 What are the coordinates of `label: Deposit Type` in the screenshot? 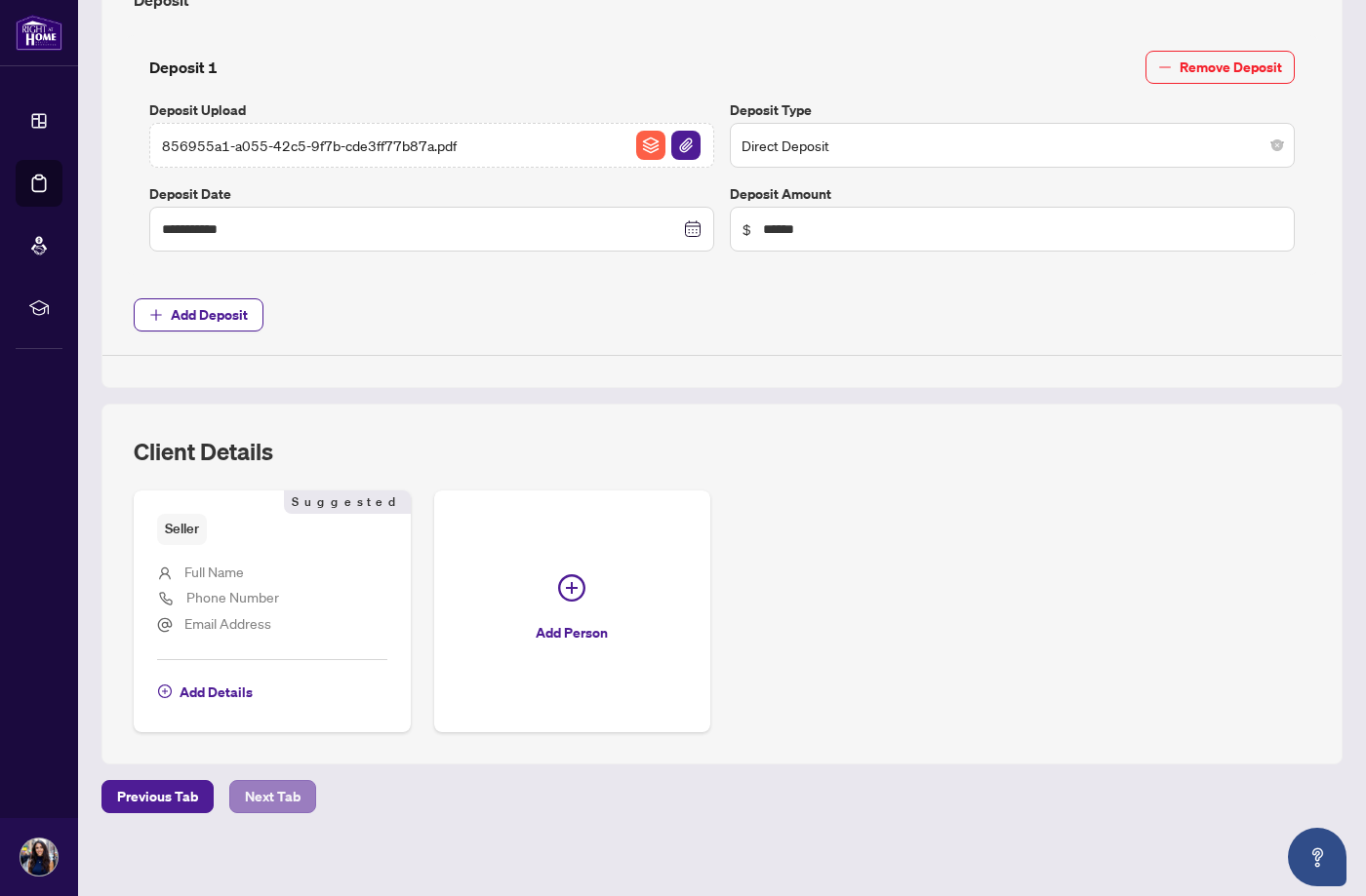 It's located at (1012, 110).